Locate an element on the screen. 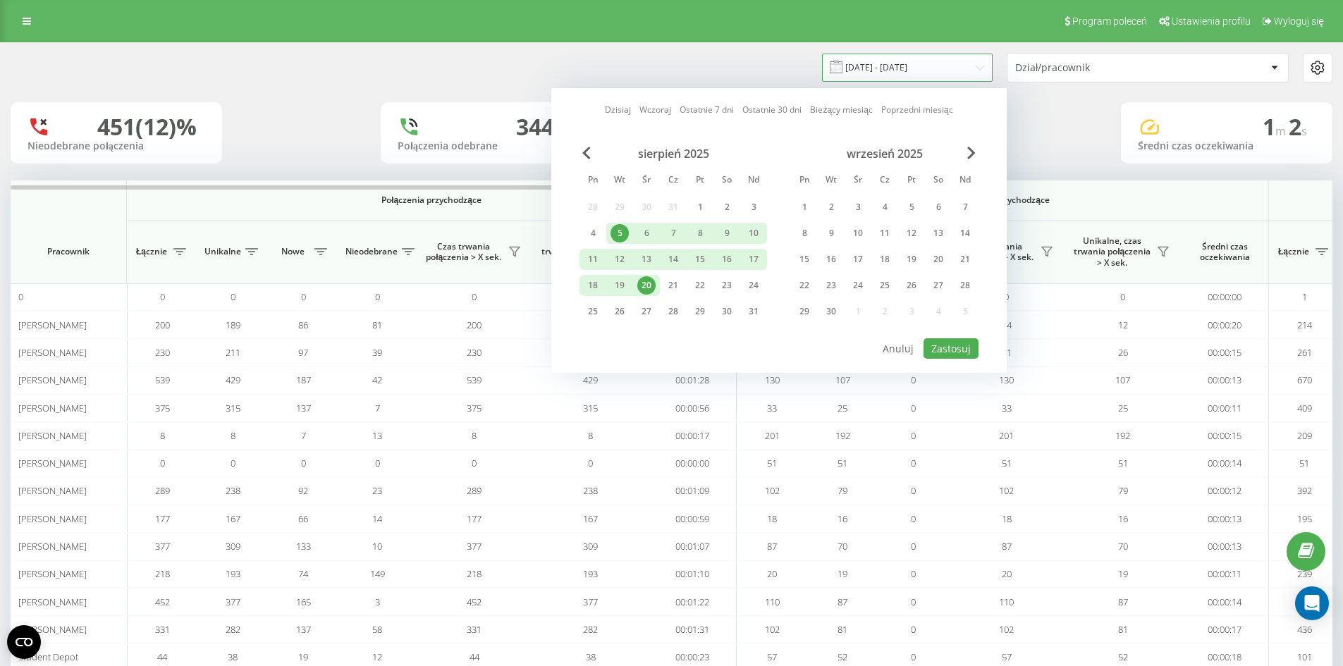 This screenshot has height=666, width=1343. button: Open CMP widget is located at coordinates (24, 642).